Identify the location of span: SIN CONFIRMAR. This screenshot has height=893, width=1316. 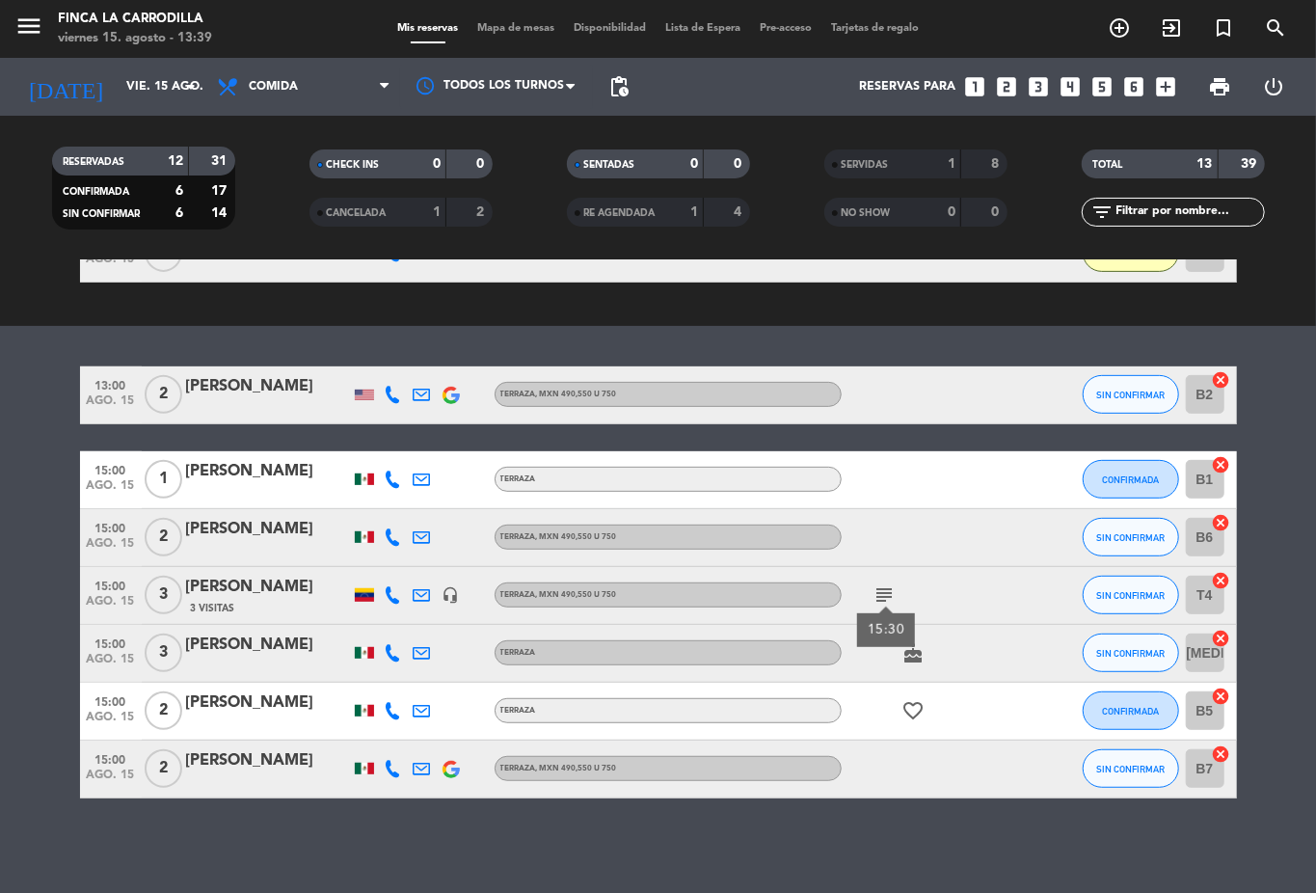
(1130, 394).